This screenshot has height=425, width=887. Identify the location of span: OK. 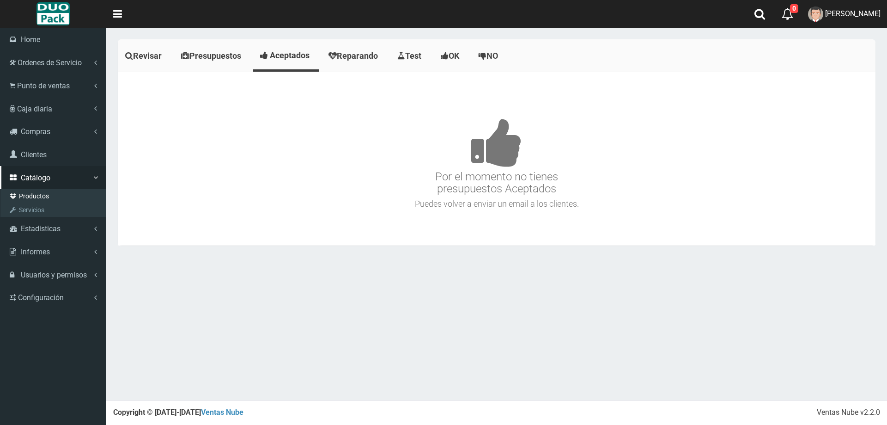
(454, 55).